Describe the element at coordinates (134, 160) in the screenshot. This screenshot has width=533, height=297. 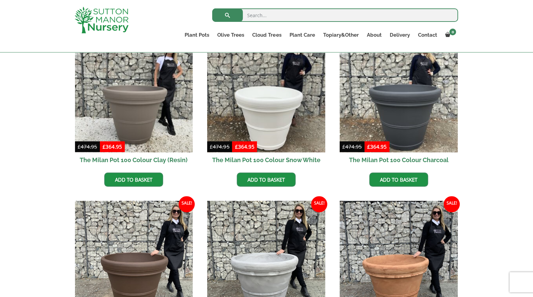
I see `h2: The Milan Pot 100 Colour Clay (Resin)` at that location.